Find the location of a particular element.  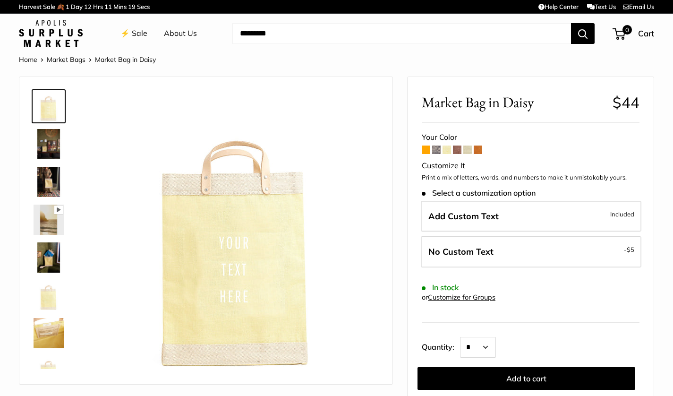

span: Mins is located at coordinates (120, 7).